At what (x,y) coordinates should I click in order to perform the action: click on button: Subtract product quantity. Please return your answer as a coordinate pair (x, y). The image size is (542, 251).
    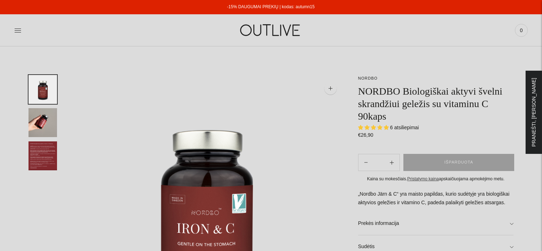
    Looking at the image, I should click on (392, 162).